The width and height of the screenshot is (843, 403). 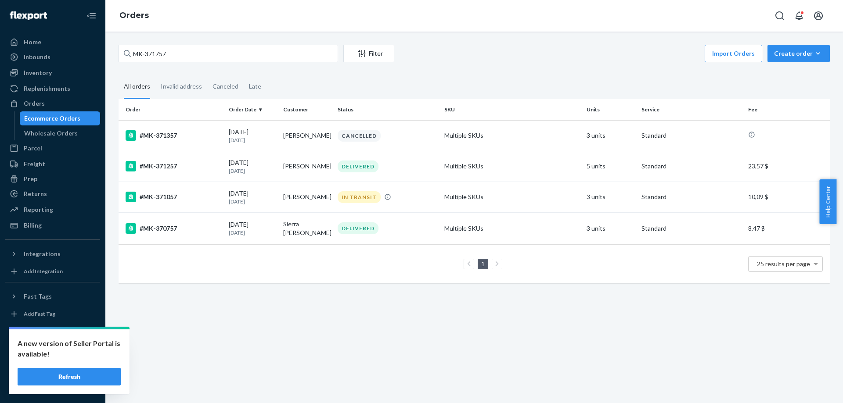 What do you see at coordinates (783, 264) in the screenshot?
I see `span: 25 results per page` at bounding box center [783, 264].